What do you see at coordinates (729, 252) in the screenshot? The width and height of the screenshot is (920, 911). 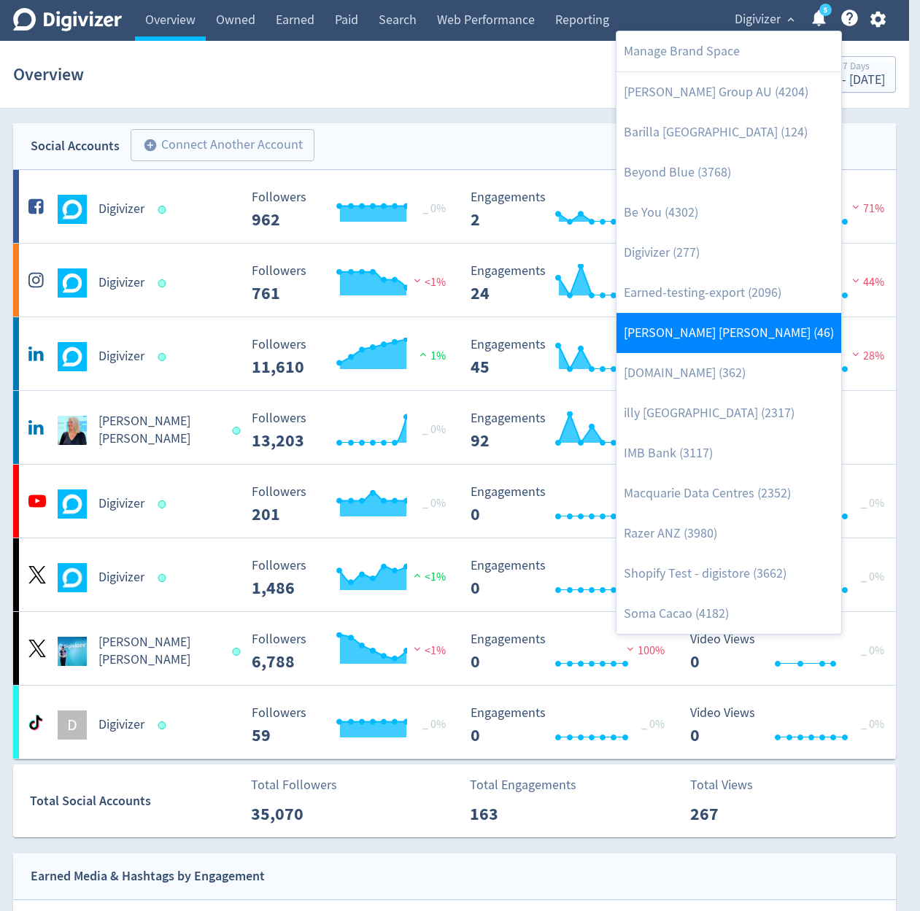 I see `a: Digivizer (277)` at bounding box center [729, 252].